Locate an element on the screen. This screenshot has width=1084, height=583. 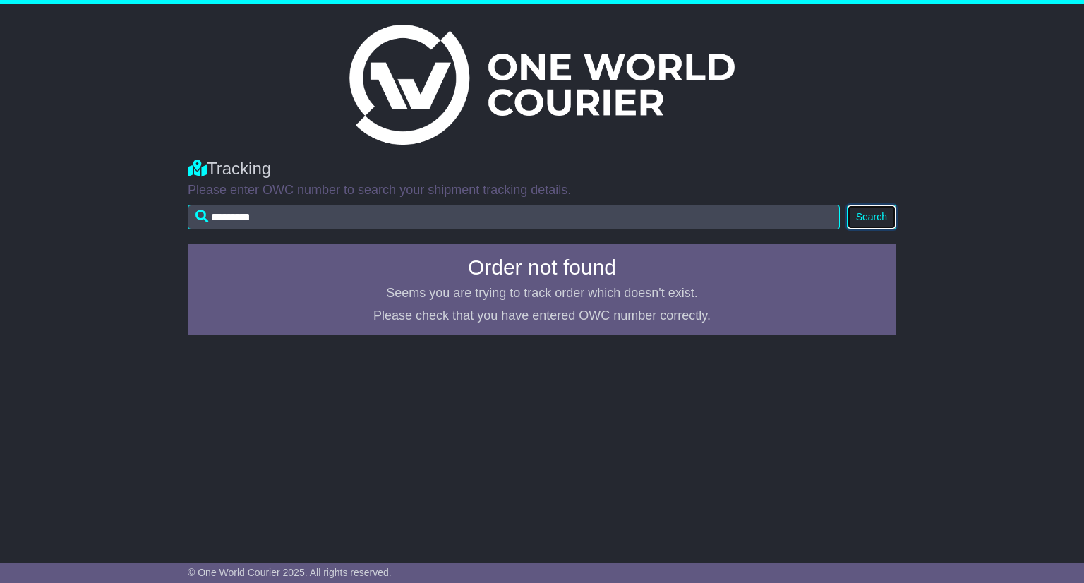
img: Light is located at coordinates (542, 85).